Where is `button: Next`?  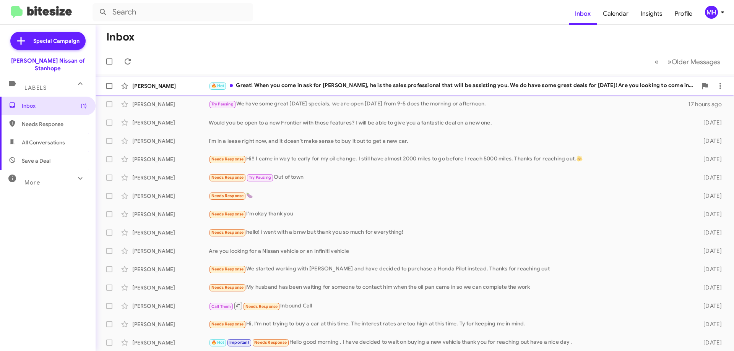 button: Next is located at coordinates (694, 62).